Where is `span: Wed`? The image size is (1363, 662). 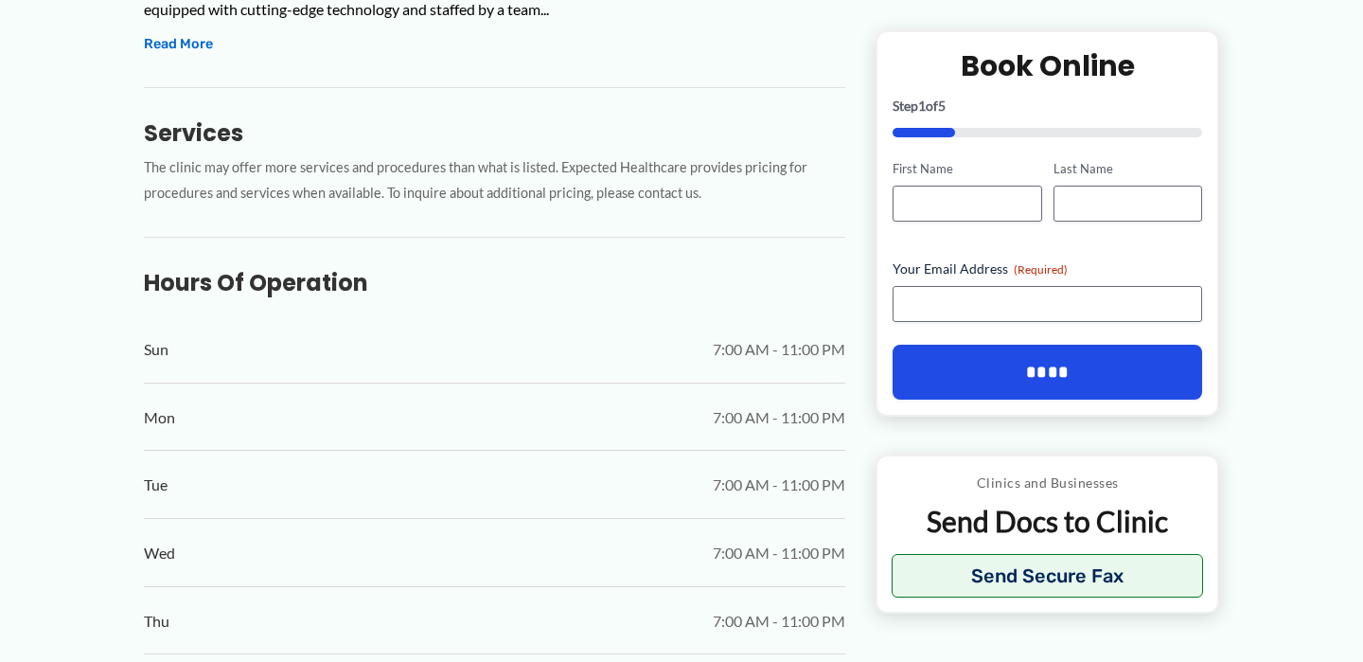 span: Wed is located at coordinates (159, 553).